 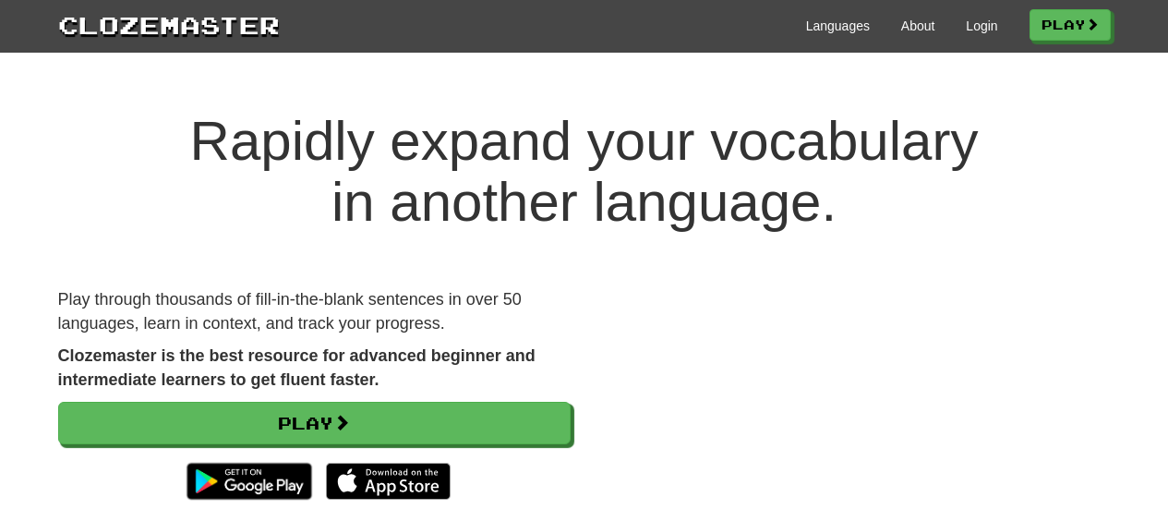 What do you see at coordinates (838, 26) in the screenshot?
I see `a: Languages` at bounding box center [838, 26].